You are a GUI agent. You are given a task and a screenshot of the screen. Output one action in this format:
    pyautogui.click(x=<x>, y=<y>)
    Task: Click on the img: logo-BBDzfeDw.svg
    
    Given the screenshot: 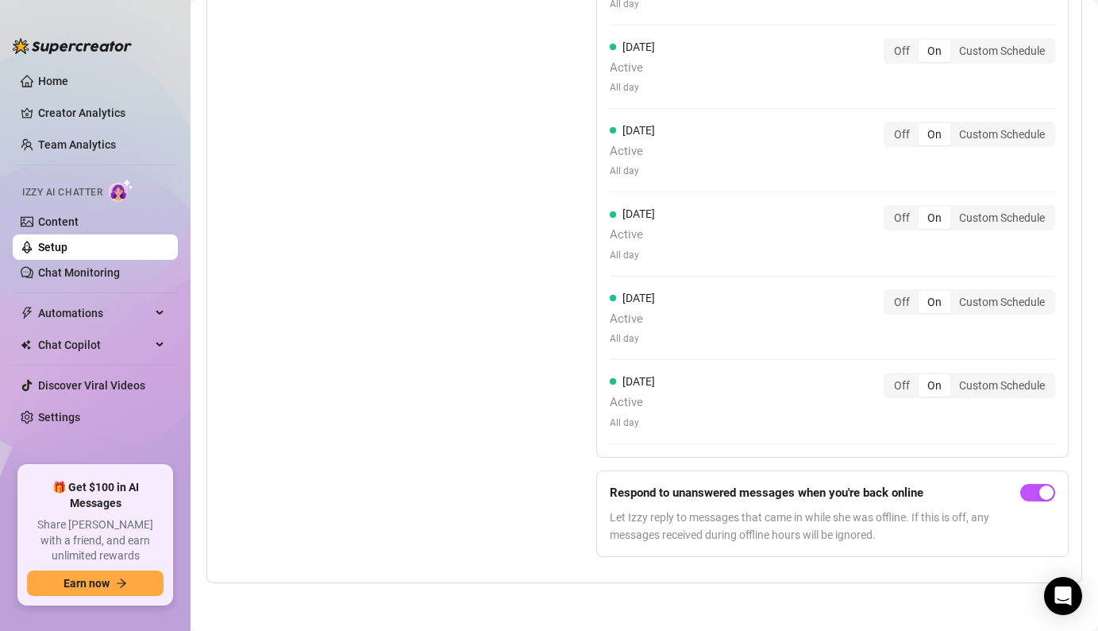 What is the action you would take?
    pyautogui.click(x=72, y=46)
    